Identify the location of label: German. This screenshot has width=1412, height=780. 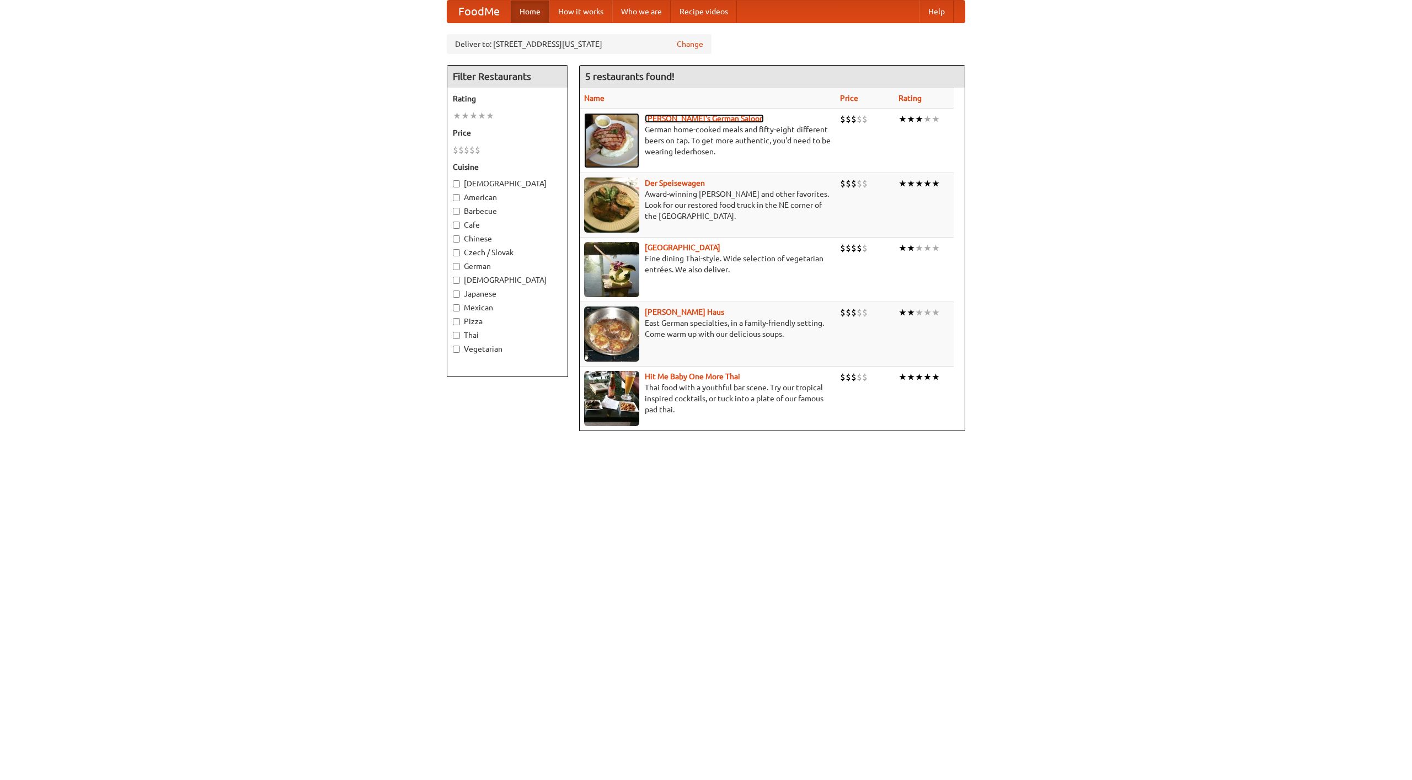
(507, 266).